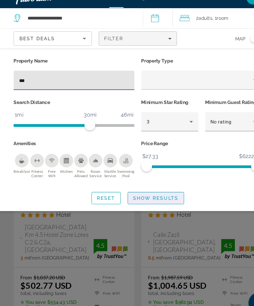 The height and width of the screenshot is (306, 254). What do you see at coordinates (222, 47) in the screenshot?
I see `span: Map` at bounding box center [222, 47].